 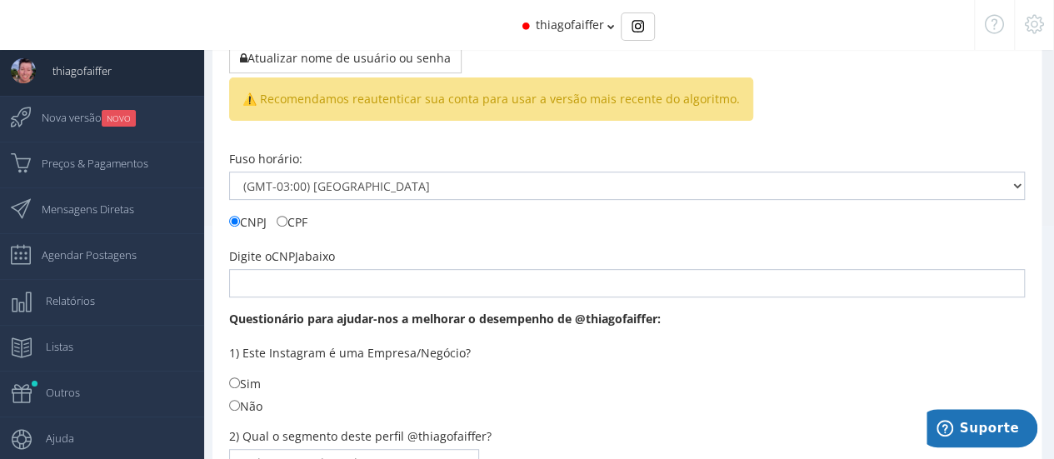 I want to click on div: Basic example, so click(x=638, y=27).